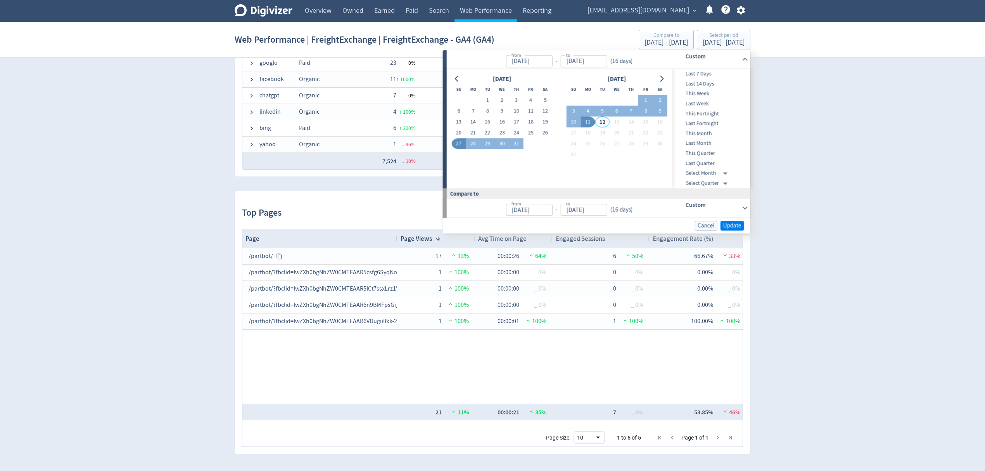  I want to click on span: 4, so click(395, 112).